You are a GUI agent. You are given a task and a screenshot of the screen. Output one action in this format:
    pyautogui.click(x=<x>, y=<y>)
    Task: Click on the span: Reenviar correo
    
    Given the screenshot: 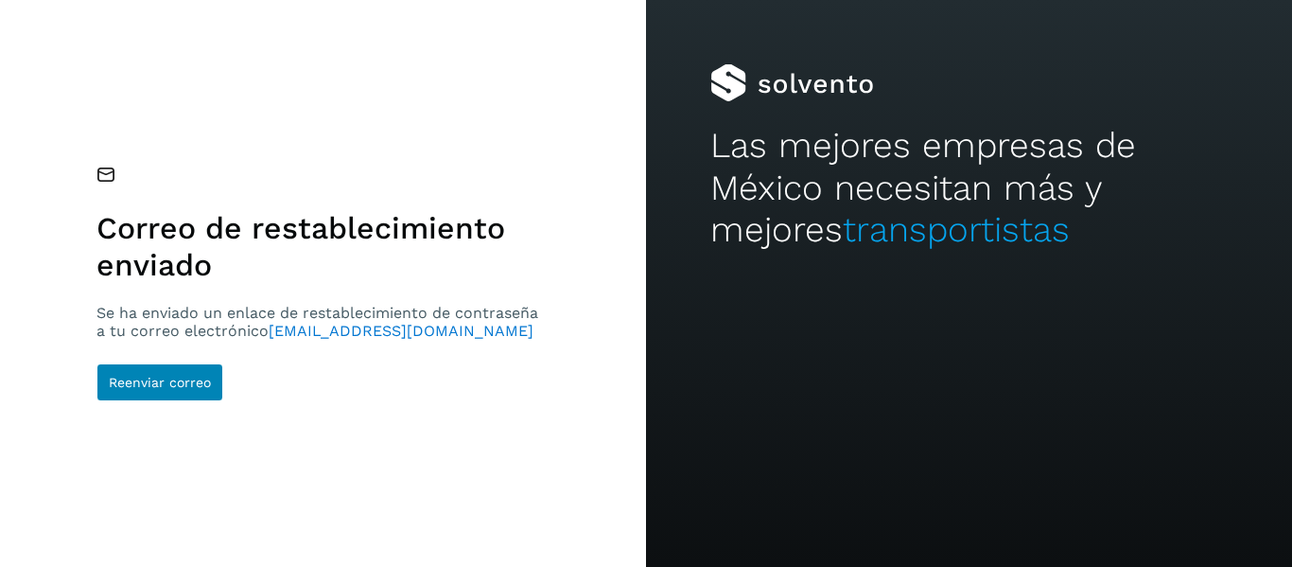 What is the action you would take?
    pyautogui.click(x=160, y=382)
    